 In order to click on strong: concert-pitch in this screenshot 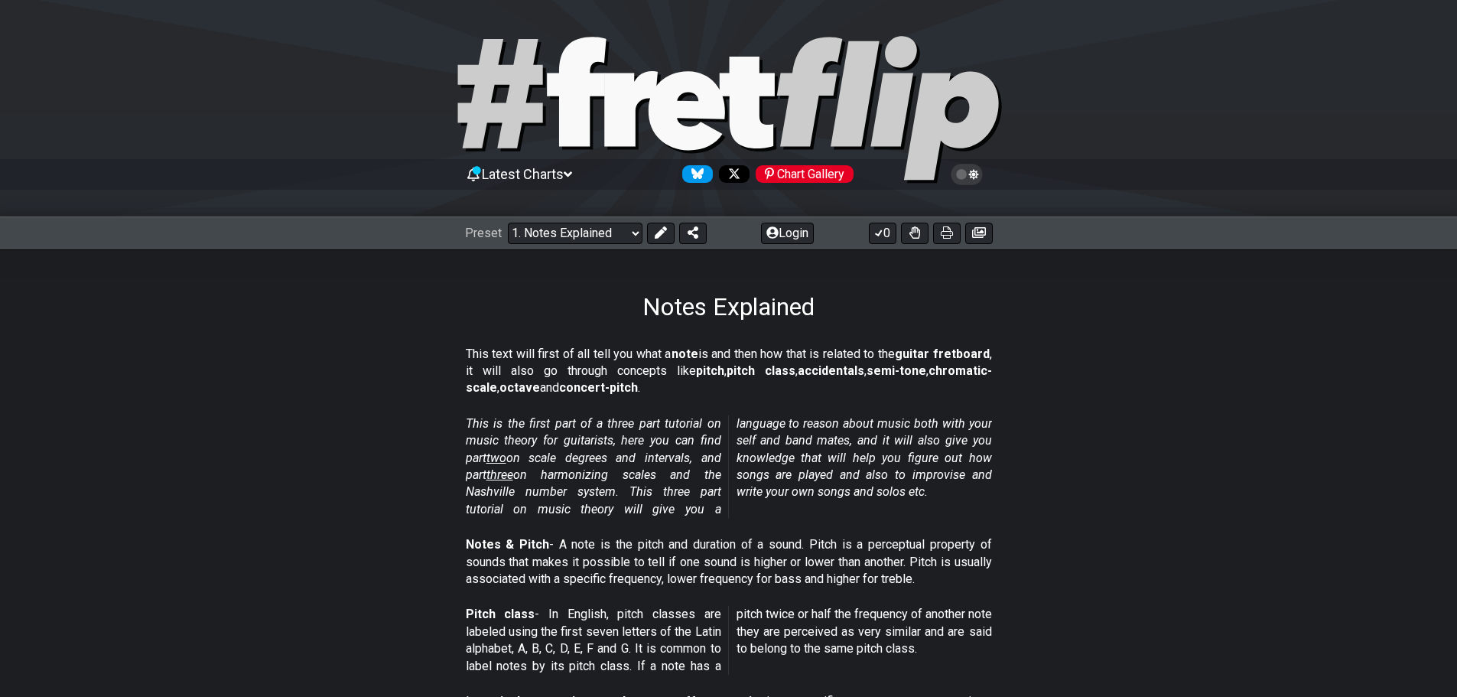, I will do `click(598, 387)`.